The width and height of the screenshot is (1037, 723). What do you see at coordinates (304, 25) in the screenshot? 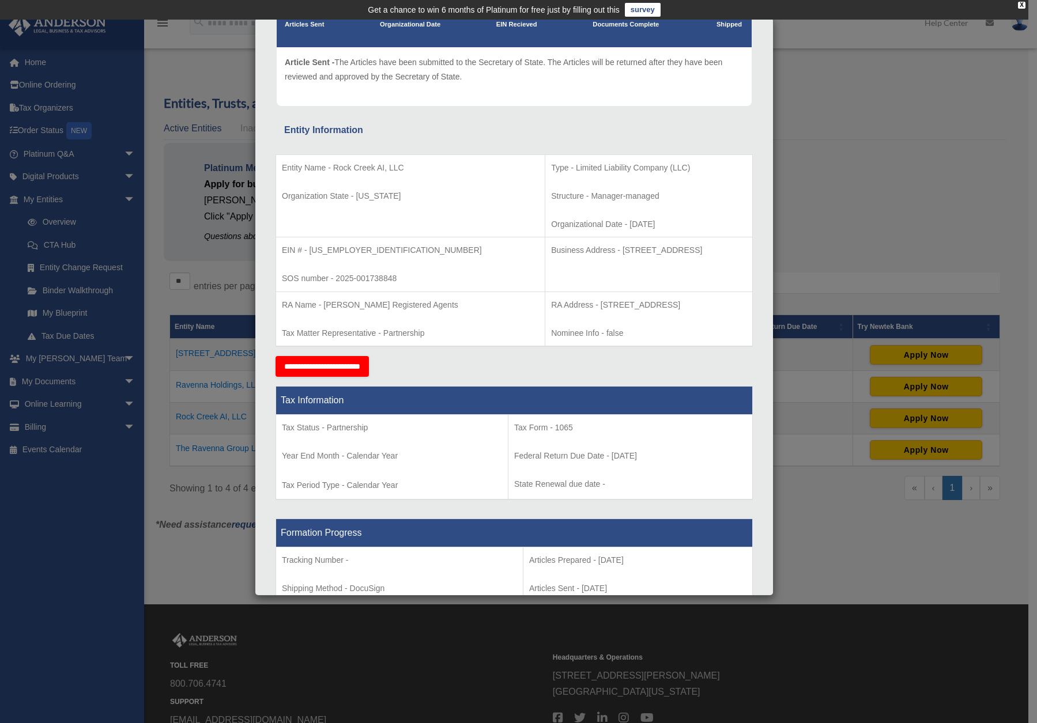
I see `p: Articles Sent` at bounding box center [304, 25].